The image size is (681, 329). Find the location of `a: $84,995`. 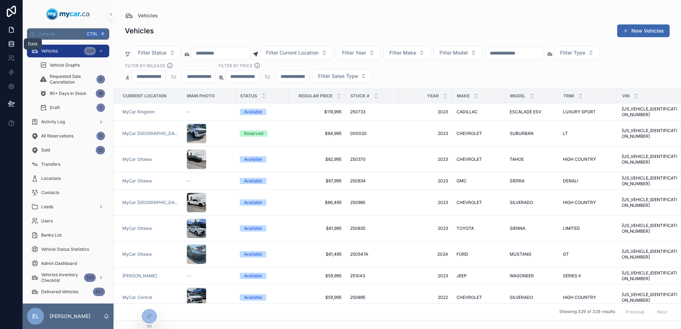

a: $84,995 is located at coordinates (317, 134).